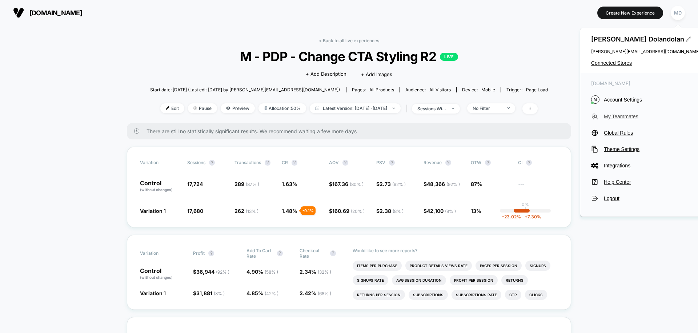 This screenshot has width=698, height=333. I want to click on span: Device:, so click(479, 89).